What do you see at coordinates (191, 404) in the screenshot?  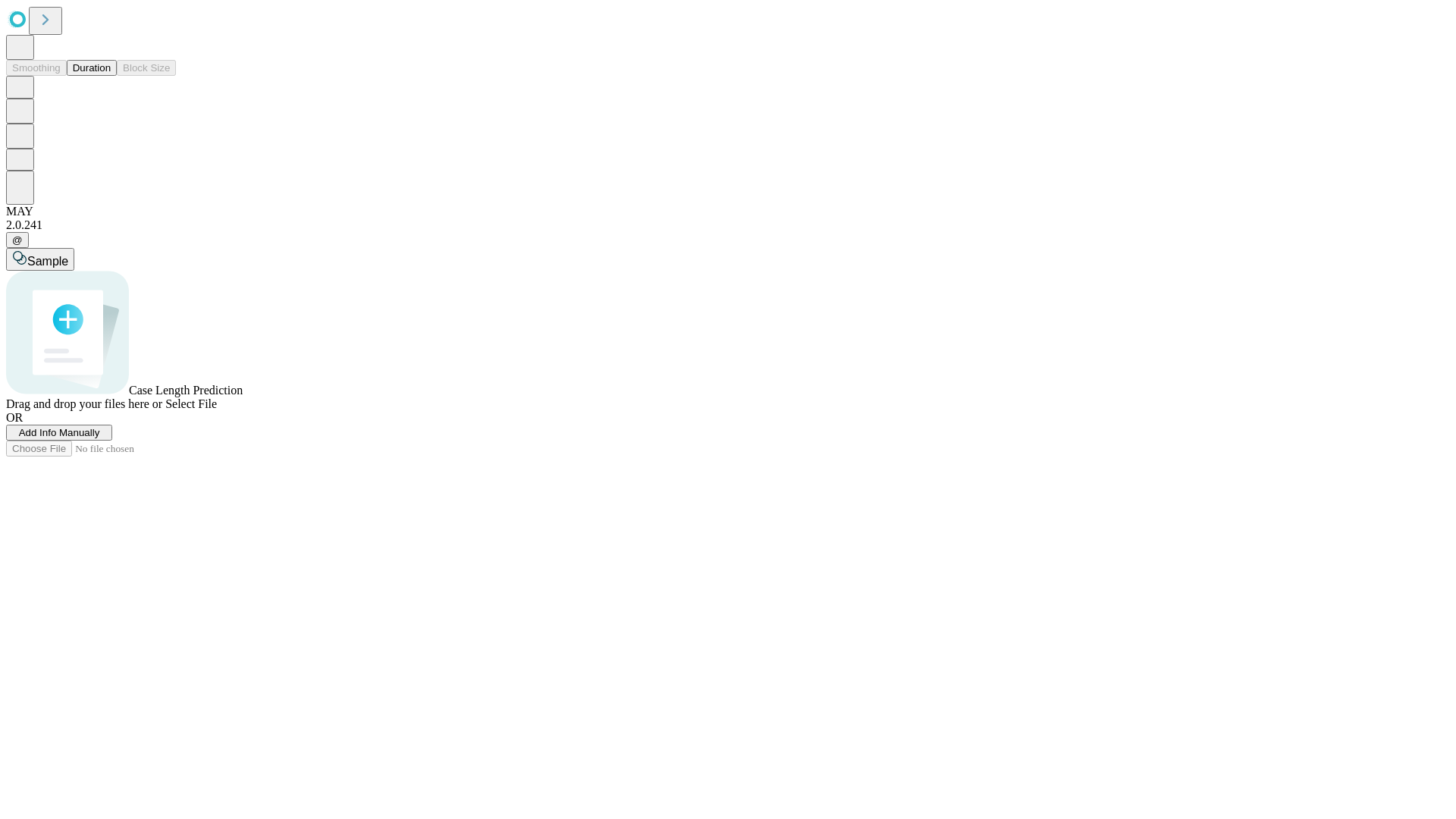 I see `span: Select File` at bounding box center [191, 404].